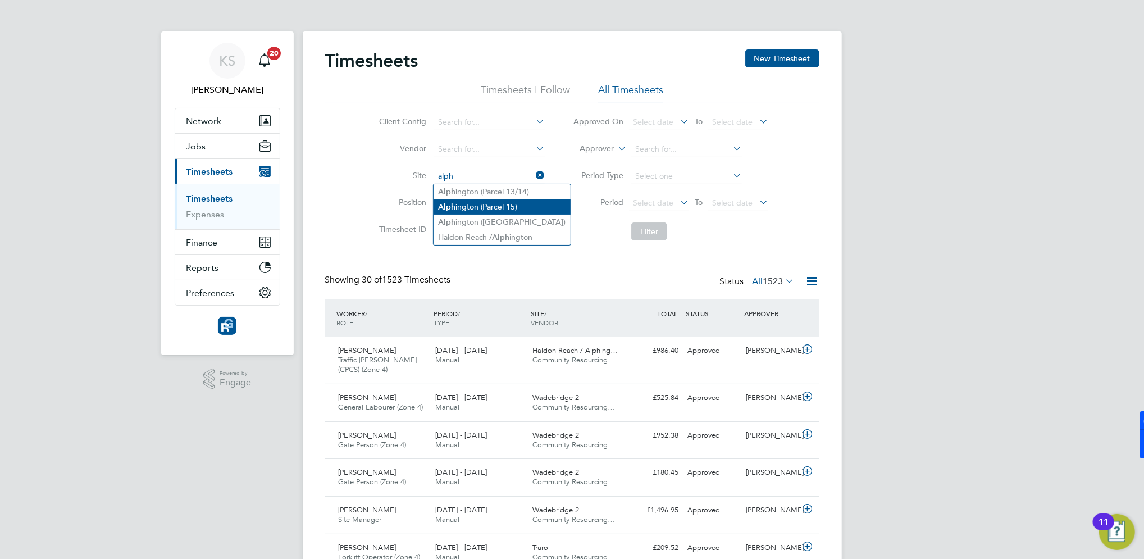 The image size is (1144, 559). What do you see at coordinates (441, 322) in the screenshot?
I see `span: TYPE` at bounding box center [441, 322].